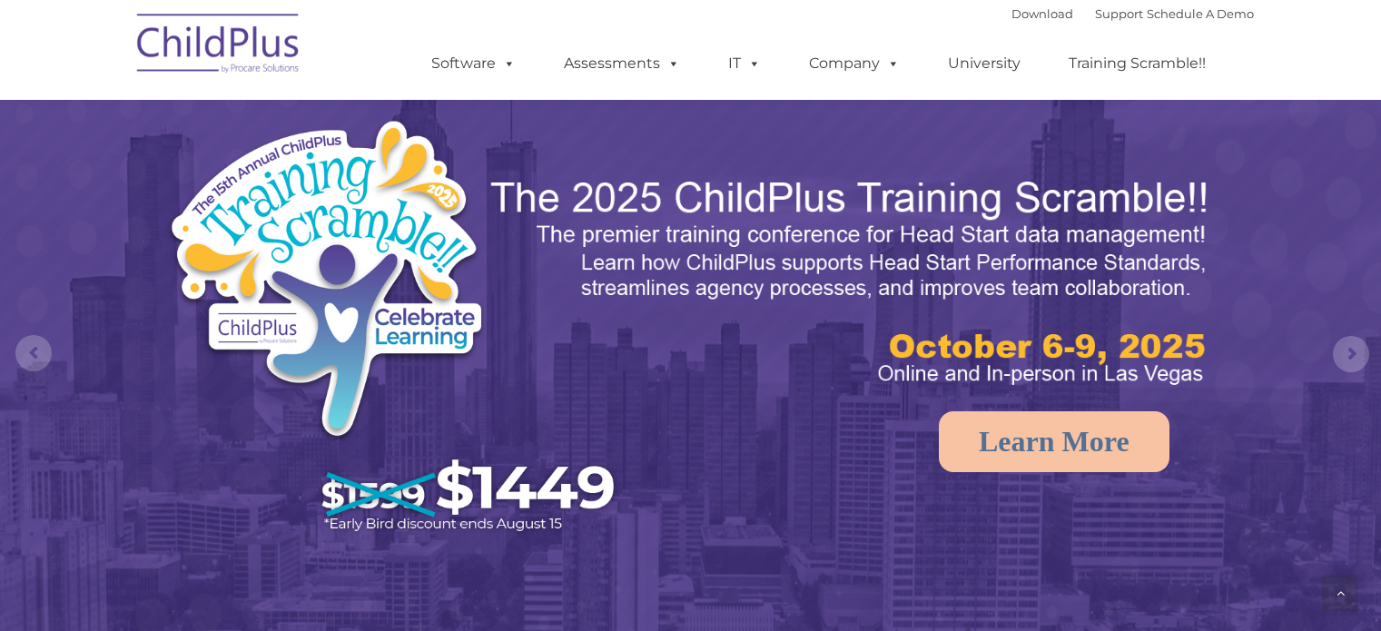 The image size is (1381, 631). I want to click on a: Software, so click(473, 64).